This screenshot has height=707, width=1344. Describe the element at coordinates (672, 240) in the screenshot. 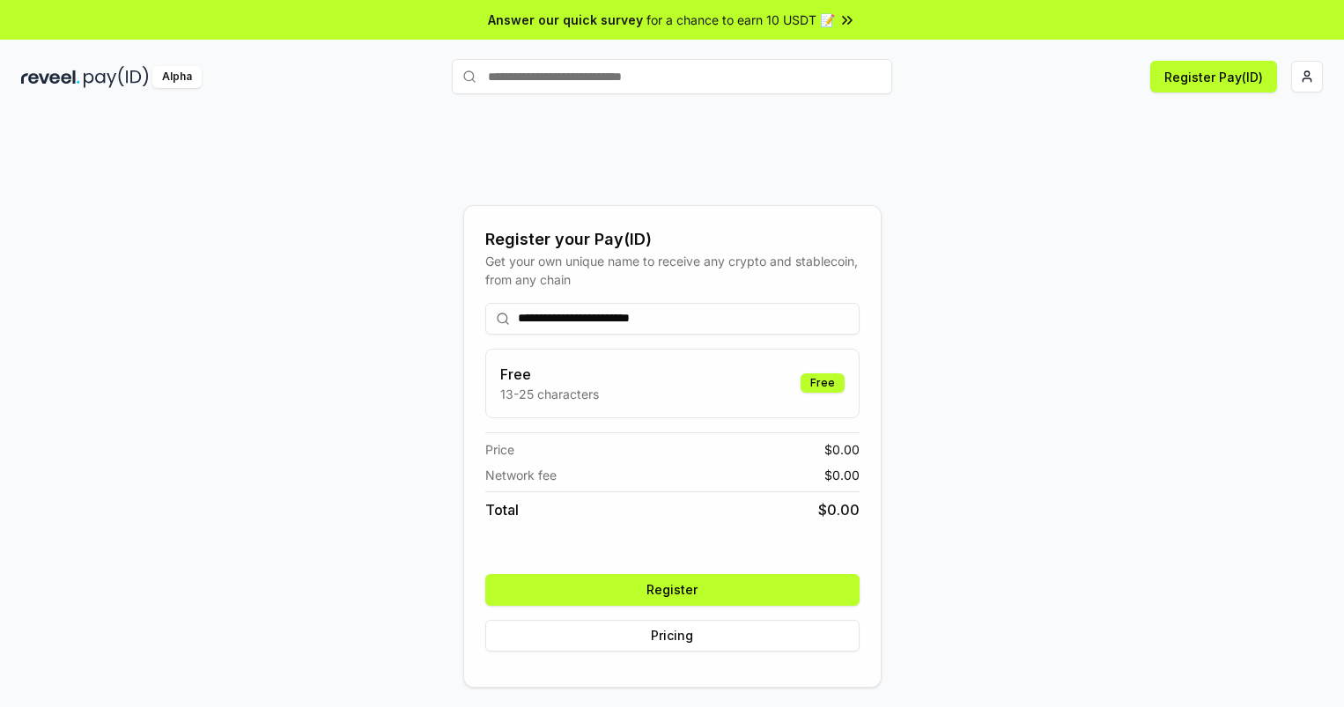

I see `div: Register your Pay(ID)` at that location.